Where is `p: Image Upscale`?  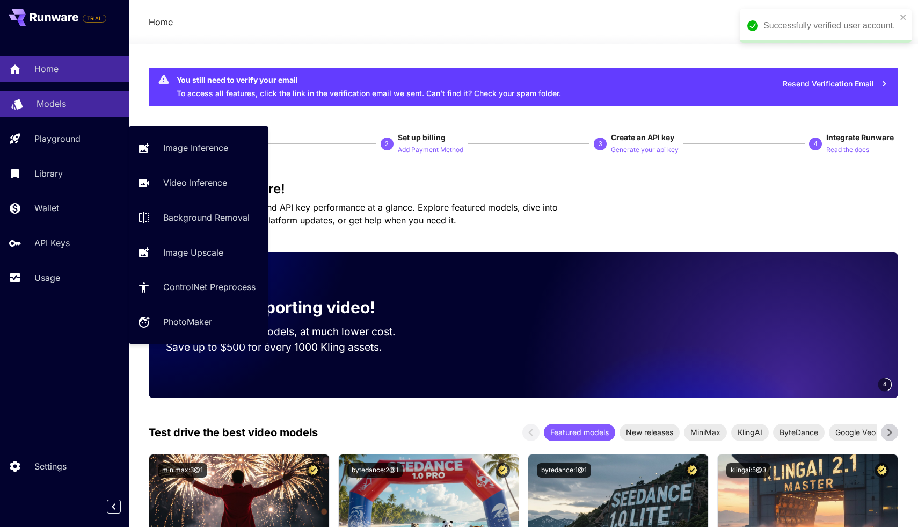 p: Image Upscale is located at coordinates (193, 252).